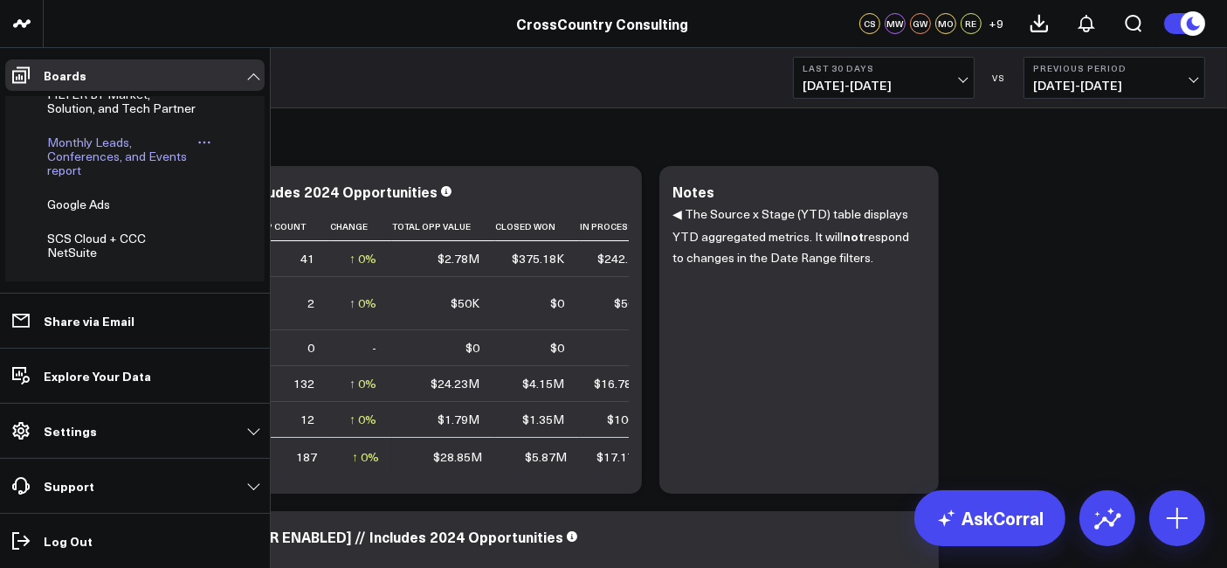 This screenshot has height=568, width=1227. I want to click on div: CS, so click(870, 24).